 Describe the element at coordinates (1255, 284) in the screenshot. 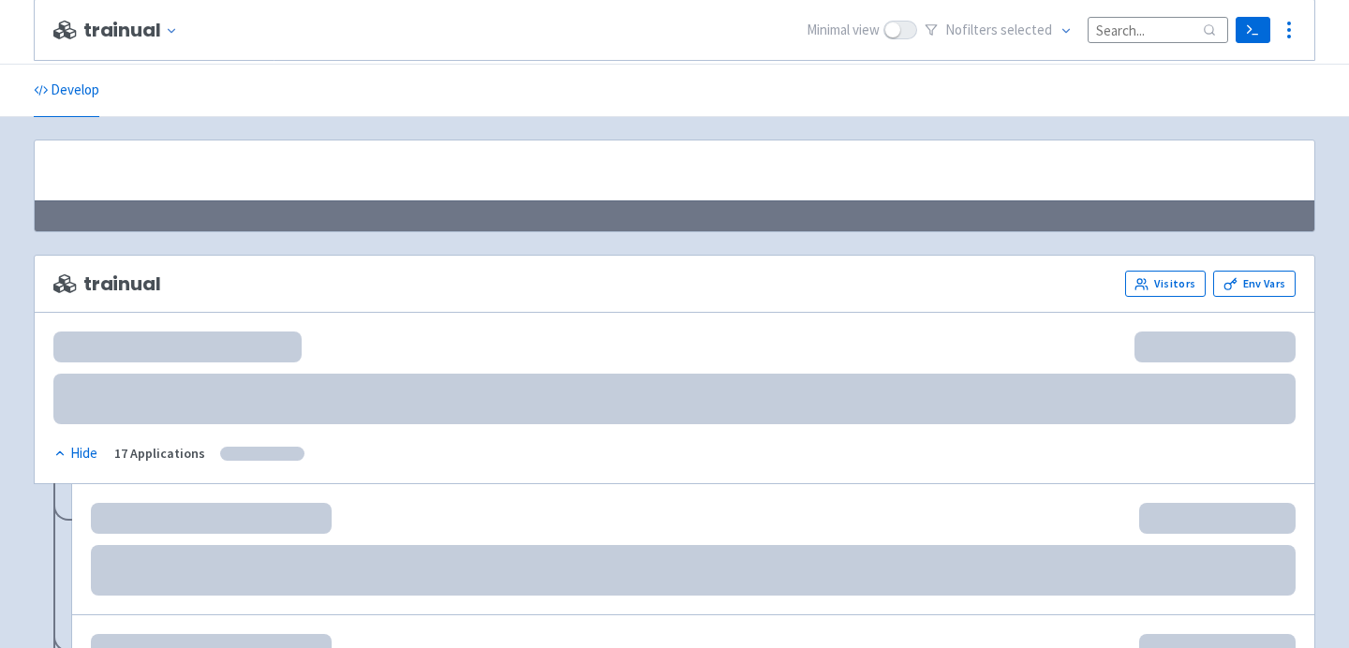

I see `a: Env Vars` at that location.